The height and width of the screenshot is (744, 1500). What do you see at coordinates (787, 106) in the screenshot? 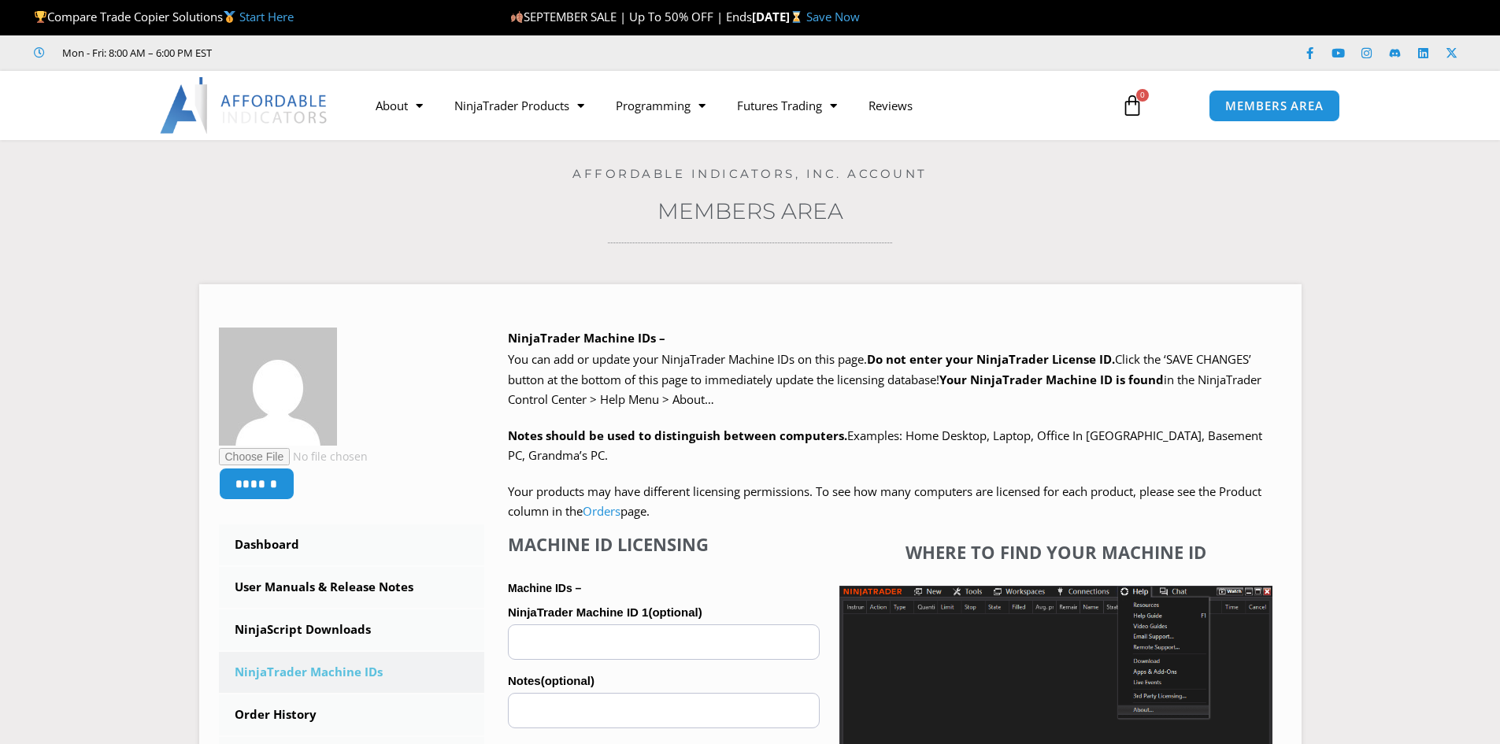
I see `a: Futures Trading` at bounding box center [787, 106].